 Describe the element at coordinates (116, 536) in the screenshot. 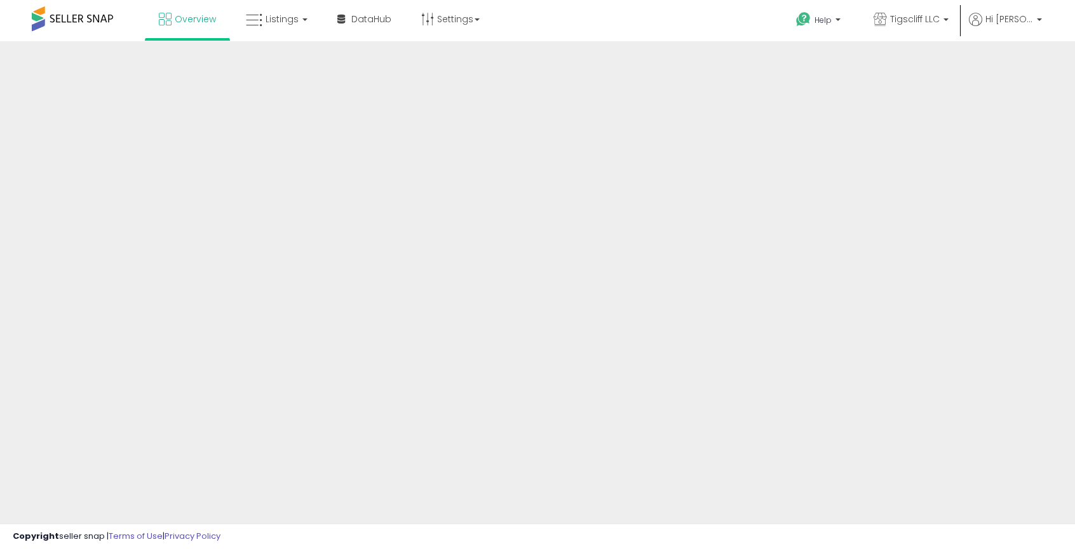

I see `div: seller snap | |` at that location.